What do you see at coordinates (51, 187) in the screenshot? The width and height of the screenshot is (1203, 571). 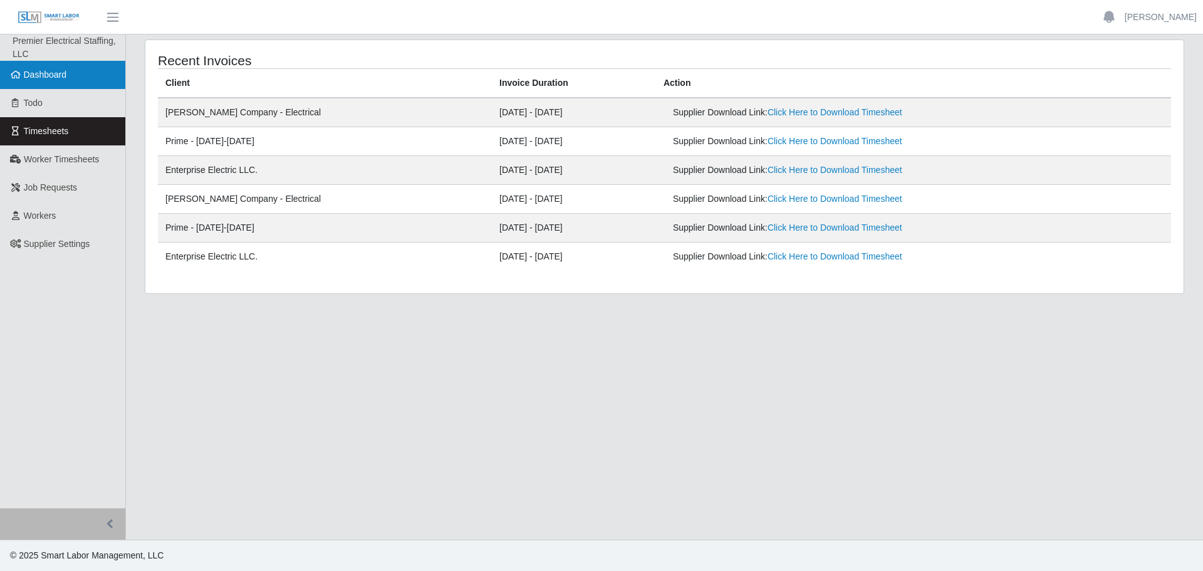 I see `span: Job Requests` at bounding box center [51, 187].